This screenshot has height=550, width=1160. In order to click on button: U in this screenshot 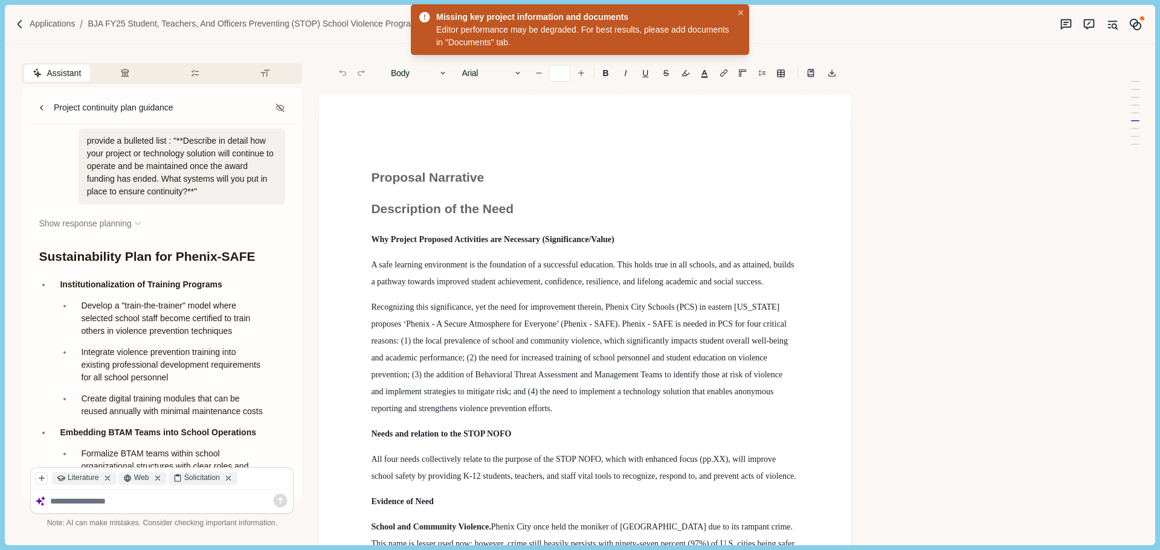, I will do `click(645, 73)`.